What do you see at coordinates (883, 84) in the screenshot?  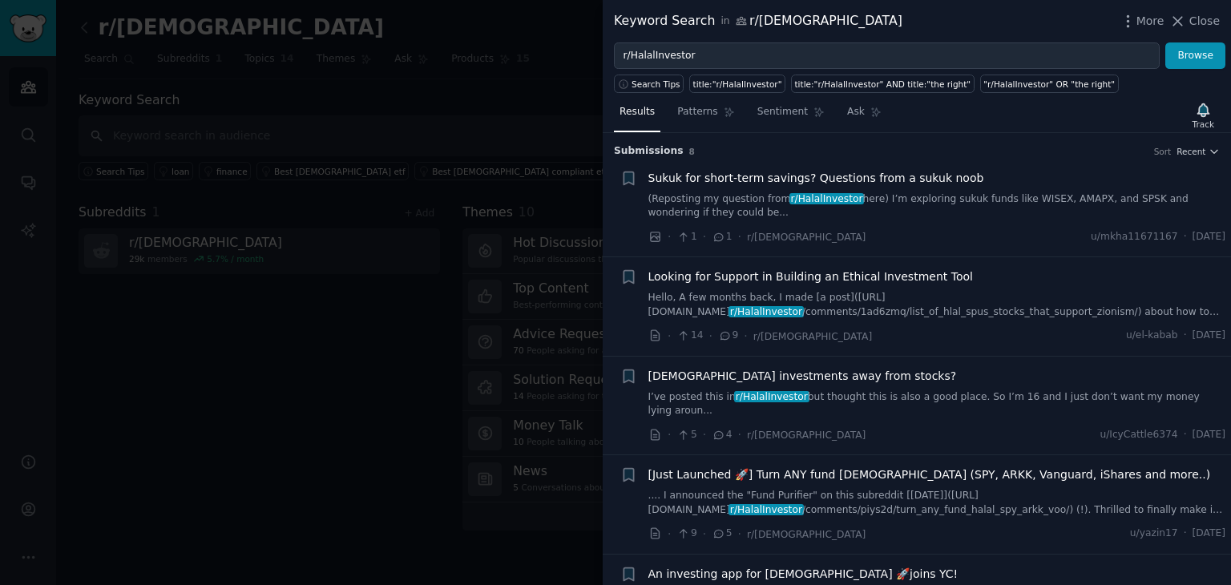 I see `div: title:"r/HalalInvestor" AND title:"the right"` at bounding box center [883, 84].